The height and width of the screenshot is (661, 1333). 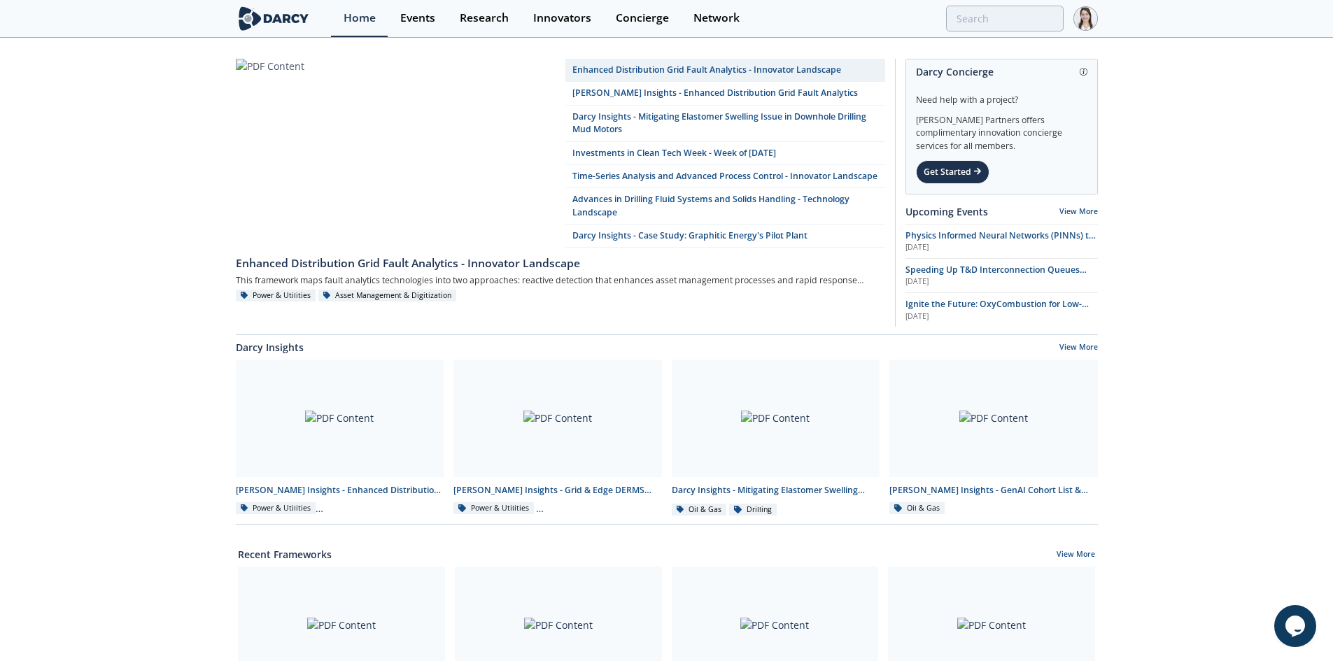 What do you see at coordinates (360, 18) in the screenshot?
I see `div: Home` at bounding box center [360, 18].